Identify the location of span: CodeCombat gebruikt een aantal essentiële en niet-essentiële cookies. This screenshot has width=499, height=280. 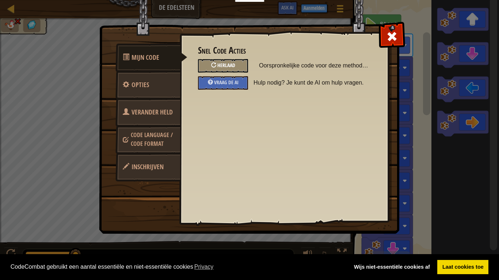
(177, 267).